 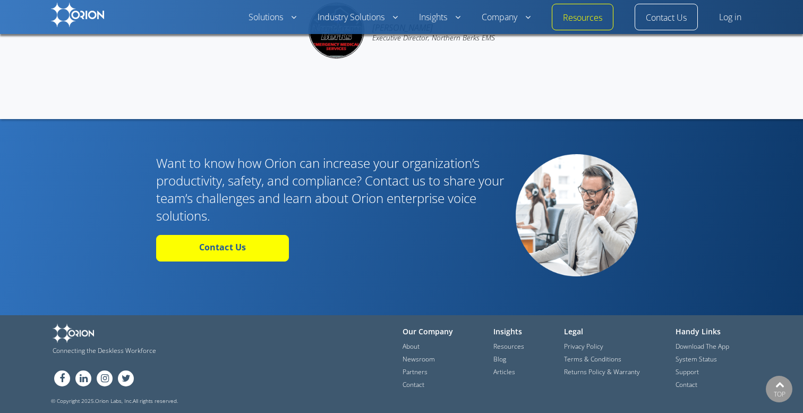 What do you see at coordinates (731, 18) in the screenshot?
I see `a: Log in` at bounding box center [731, 18].